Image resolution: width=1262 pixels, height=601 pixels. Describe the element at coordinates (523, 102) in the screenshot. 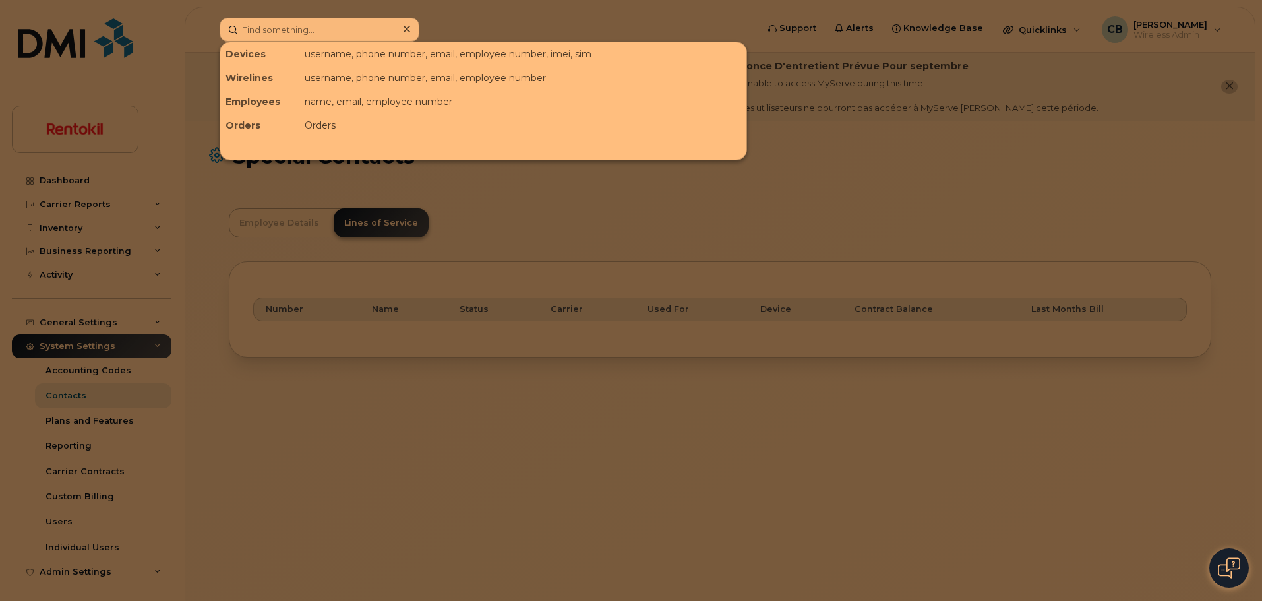

I see `div: name, email, employee number` at that location.